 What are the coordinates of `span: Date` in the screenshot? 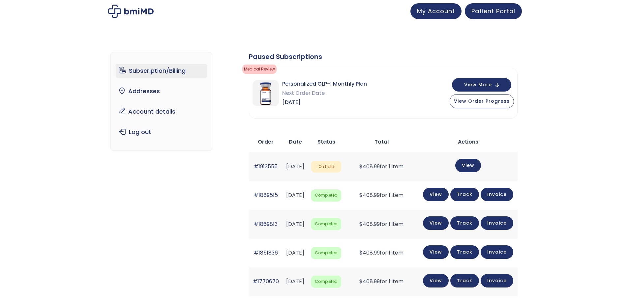 It's located at (295, 142).